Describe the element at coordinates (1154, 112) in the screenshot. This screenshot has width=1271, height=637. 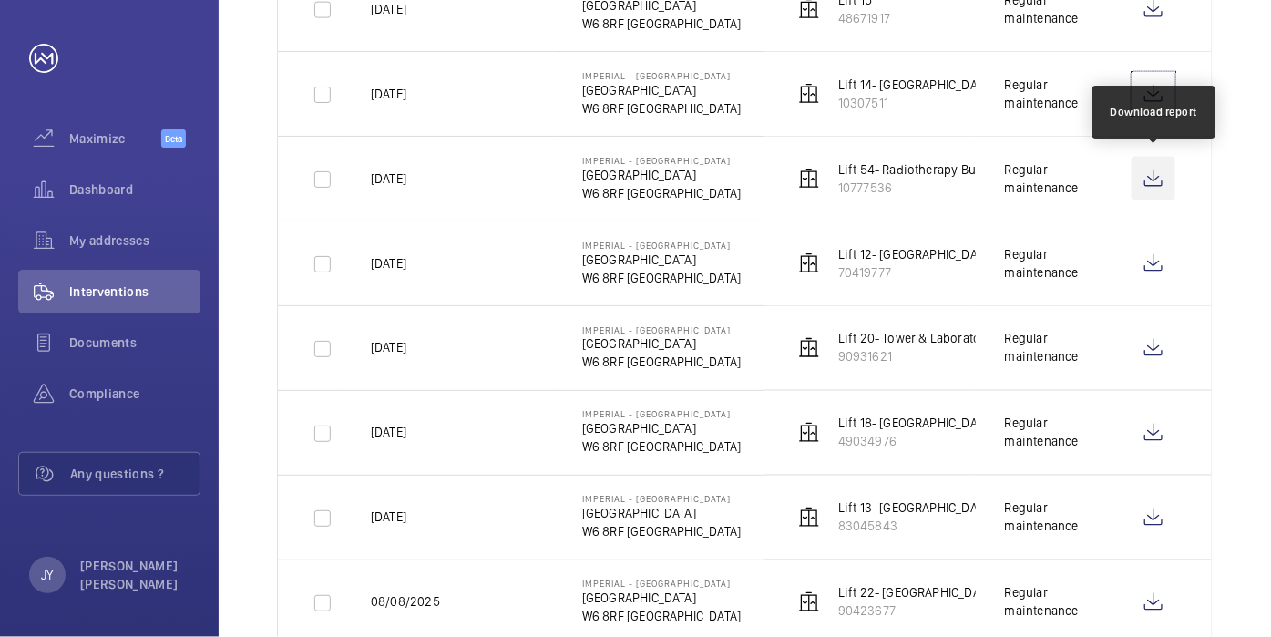
I see `div: Download report` at that location.